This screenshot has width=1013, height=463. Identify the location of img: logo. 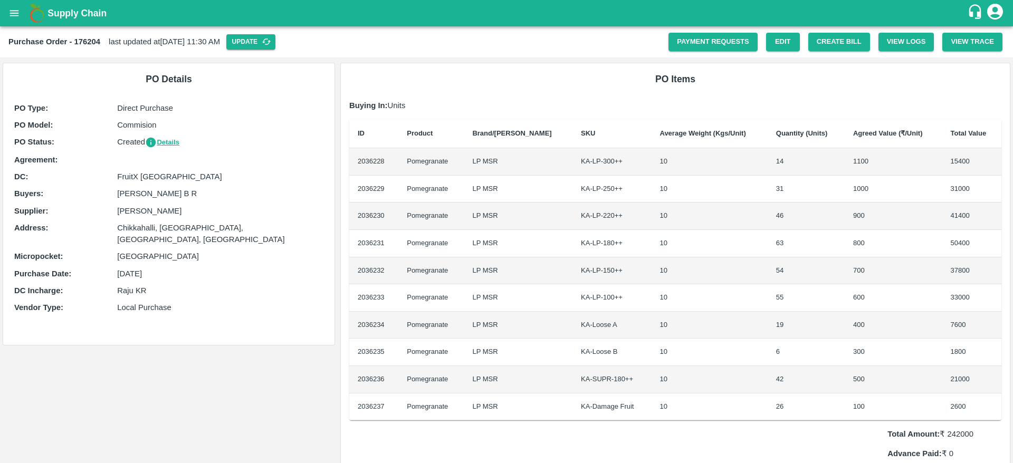
(37, 13).